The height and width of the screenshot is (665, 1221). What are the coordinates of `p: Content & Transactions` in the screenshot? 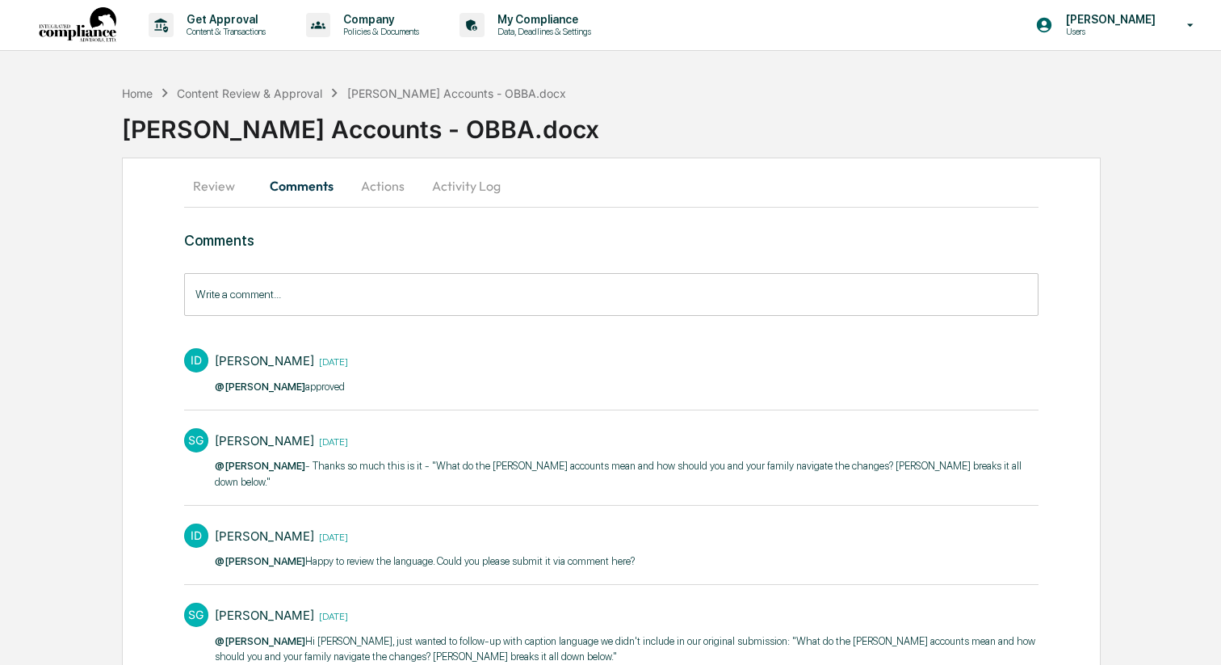 It's located at (224, 32).